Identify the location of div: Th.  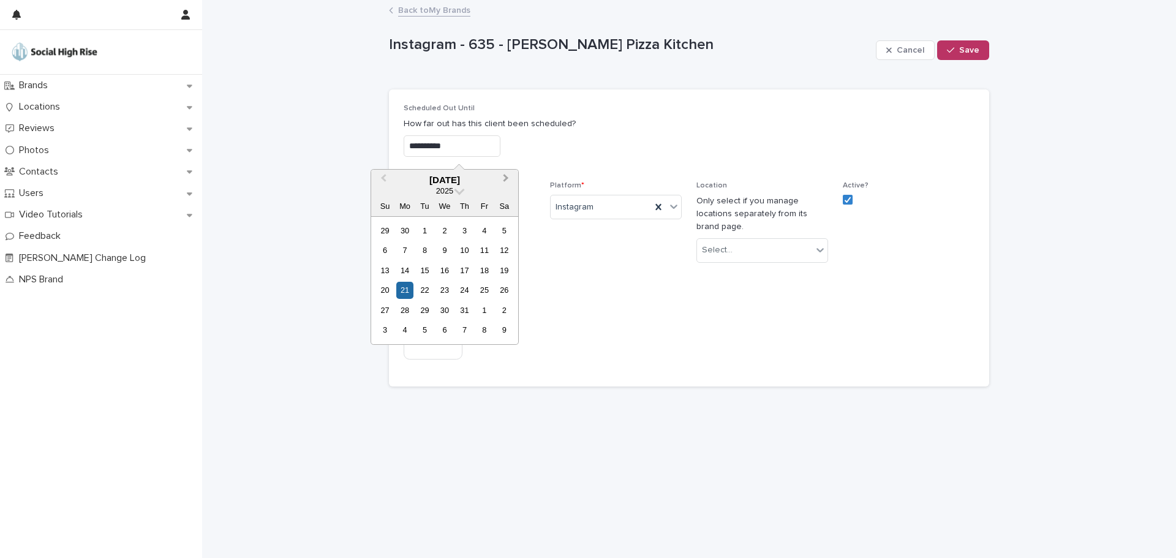
(464, 206).